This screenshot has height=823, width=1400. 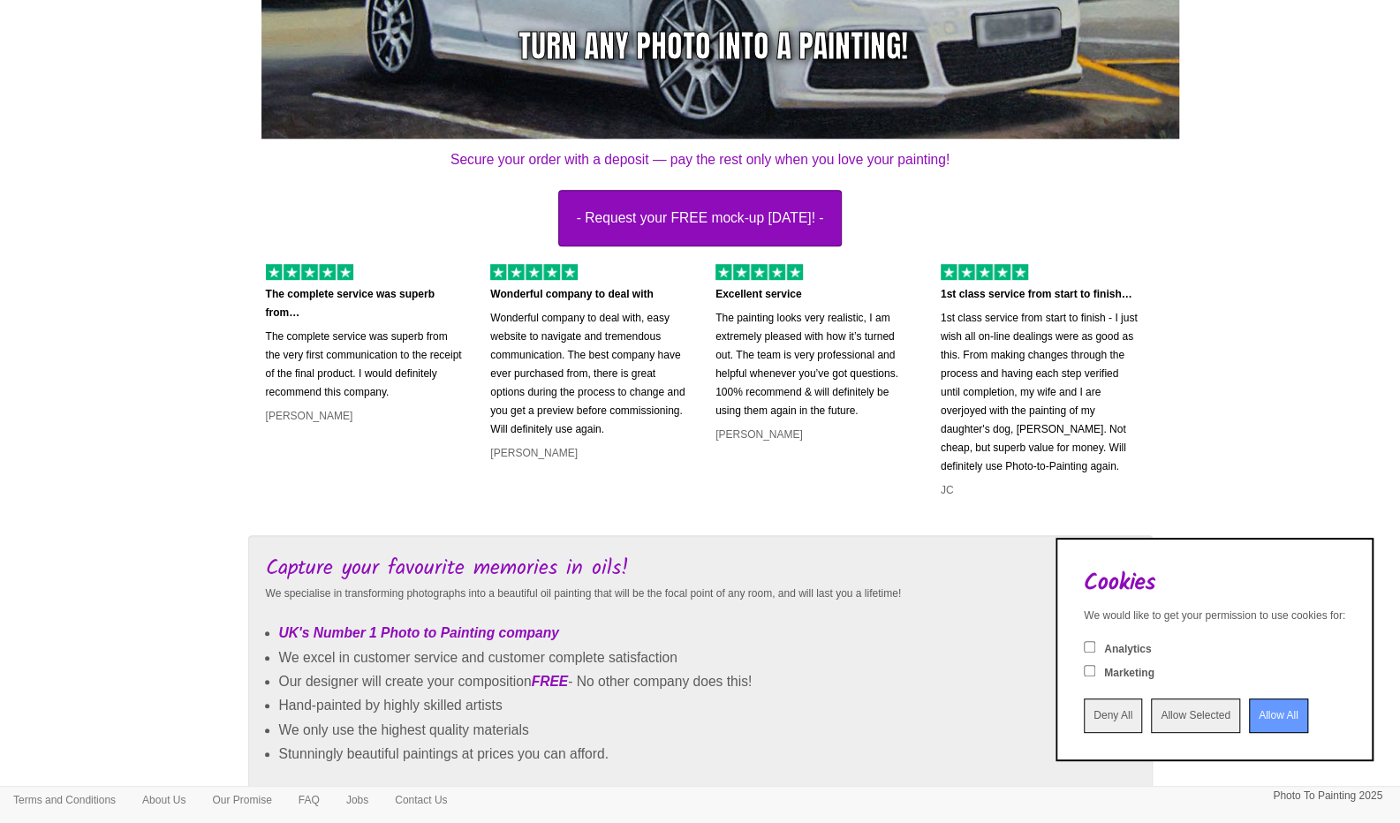 What do you see at coordinates (706, 753) in the screenshot?
I see `li: Stunningly beautiful paintings at prices you can afford.` at bounding box center [706, 753].